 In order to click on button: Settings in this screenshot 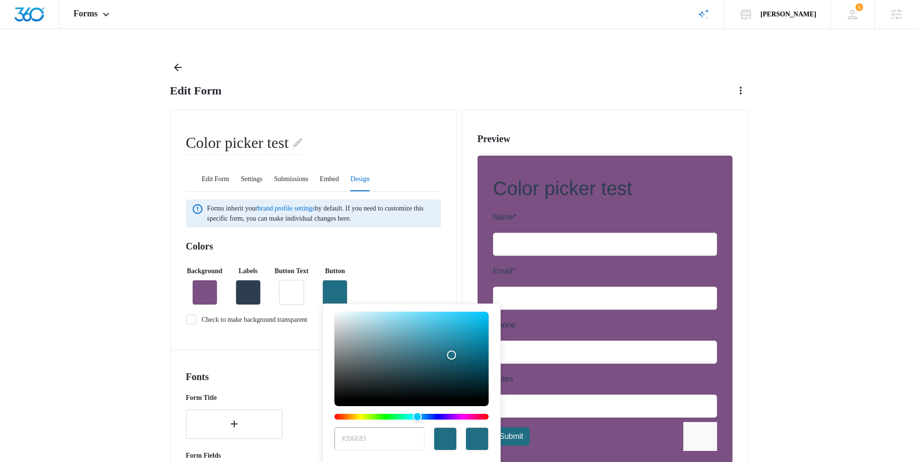, I will do `click(252, 180)`.